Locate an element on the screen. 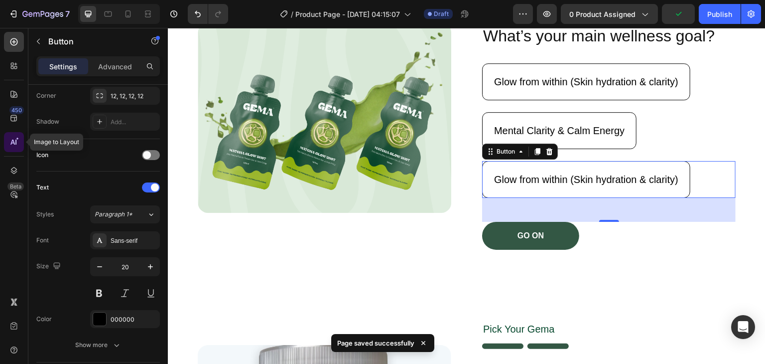  div: Corner is located at coordinates (46, 96).